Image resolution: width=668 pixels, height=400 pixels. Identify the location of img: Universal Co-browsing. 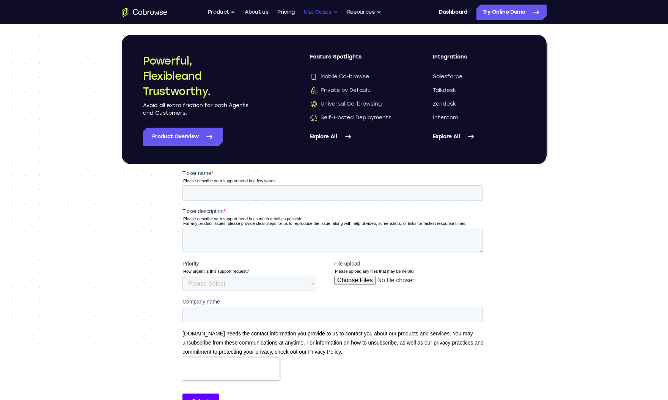
(314, 104).